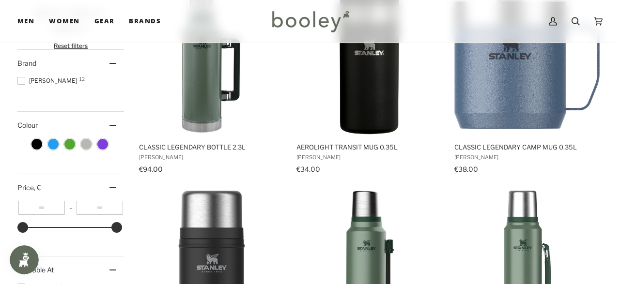 Image resolution: width=620 pixels, height=284 pixels. I want to click on span: Colour: Grey, so click(86, 144).